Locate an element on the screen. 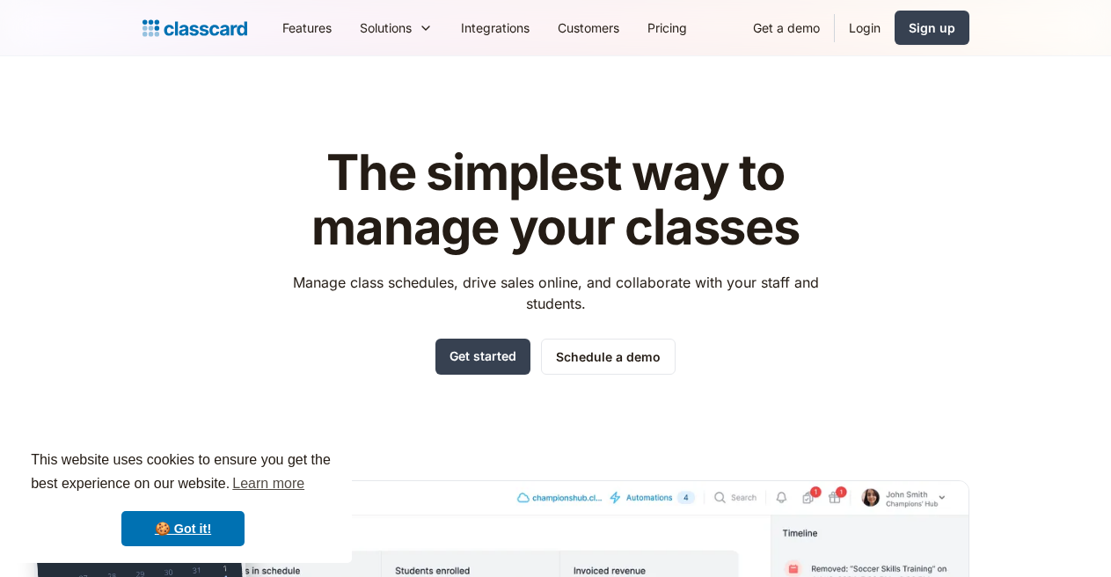 This screenshot has height=577, width=1111. a: Features is located at coordinates (307, 27).